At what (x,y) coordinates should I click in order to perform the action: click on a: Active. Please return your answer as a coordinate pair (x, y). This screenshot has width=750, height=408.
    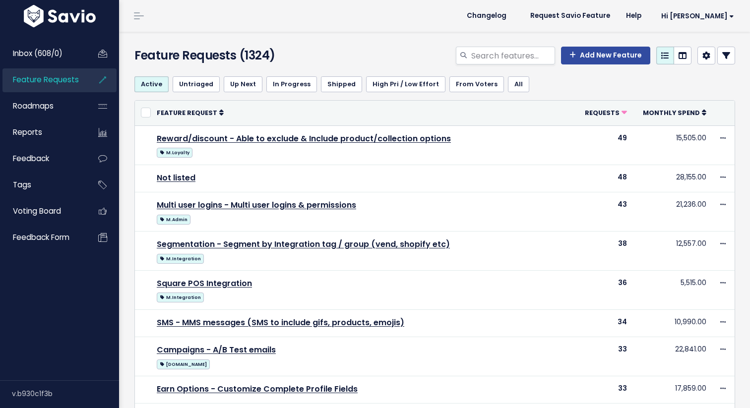
    Looking at the image, I should click on (151, 84).